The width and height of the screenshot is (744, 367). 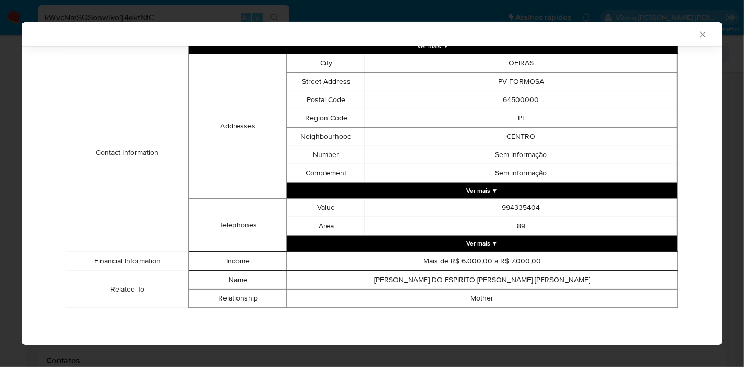 I want to click on td: Postal Code, so click(x=326, y=99).